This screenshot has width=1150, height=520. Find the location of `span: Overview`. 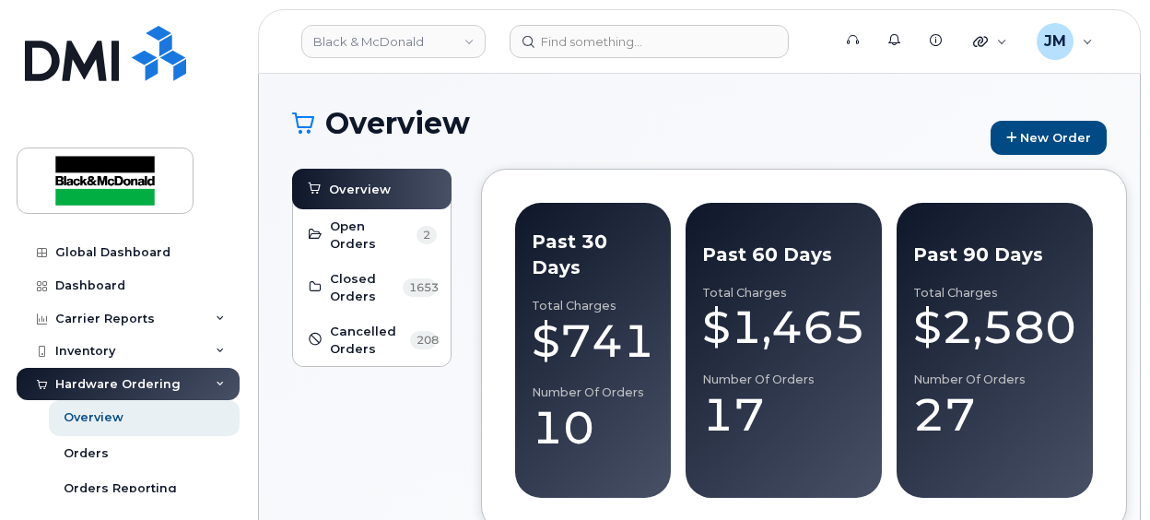

span: Overview is located at coordinates (359, 189).